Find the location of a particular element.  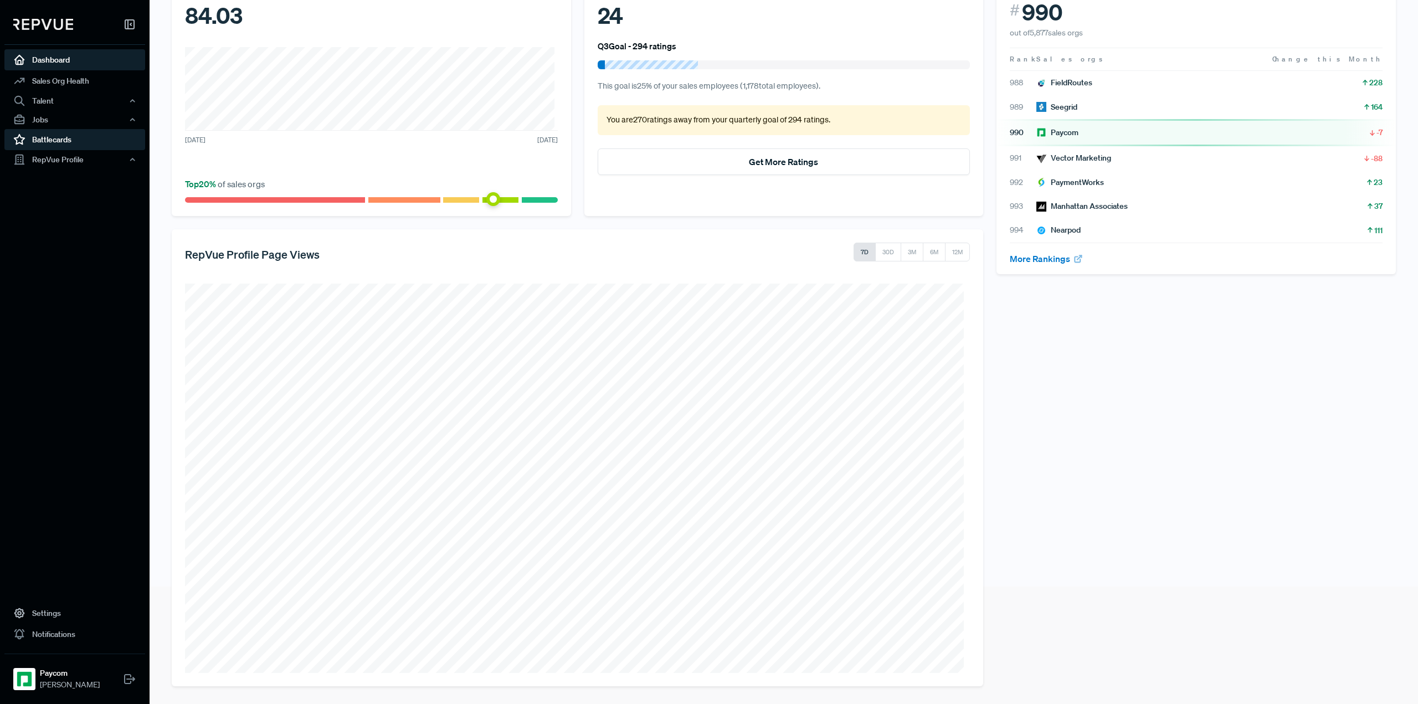

div: Manhattan Associates is located at coordinates (1082, 206).